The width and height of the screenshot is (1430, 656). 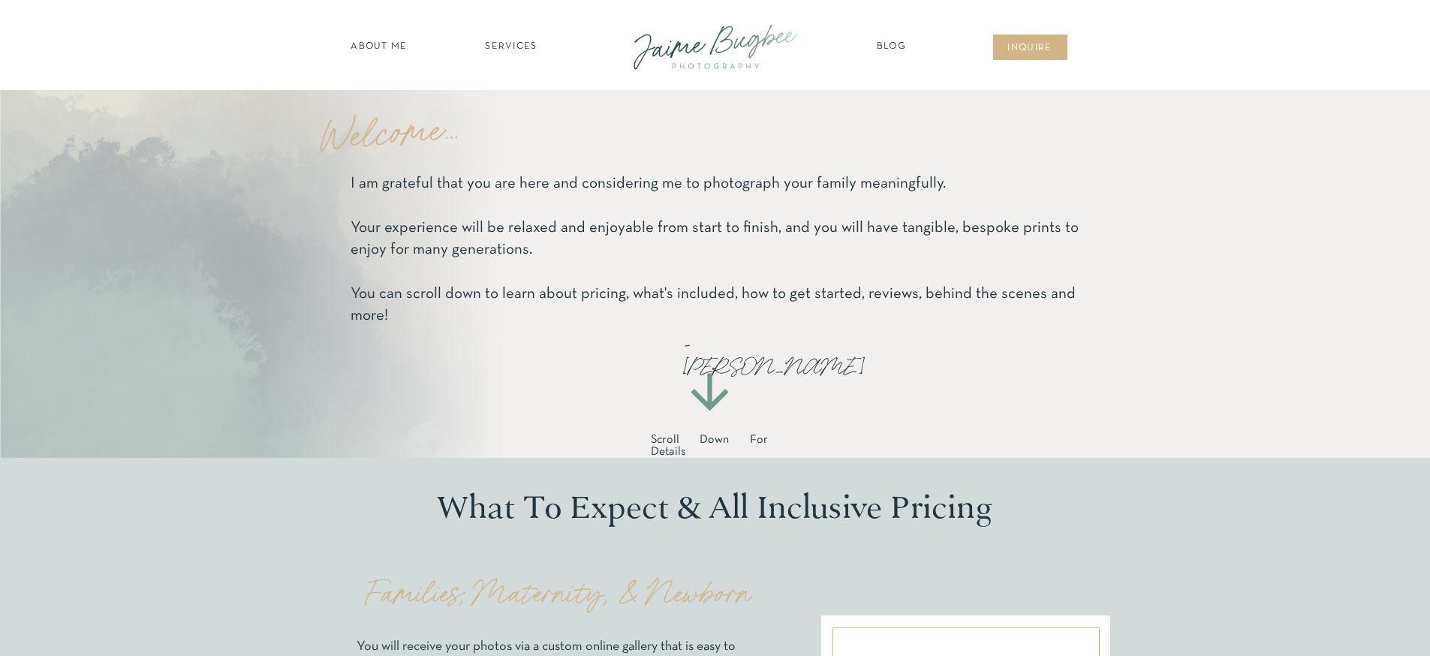 I want to click on a: SERVICES, so click(x=511, y=47).